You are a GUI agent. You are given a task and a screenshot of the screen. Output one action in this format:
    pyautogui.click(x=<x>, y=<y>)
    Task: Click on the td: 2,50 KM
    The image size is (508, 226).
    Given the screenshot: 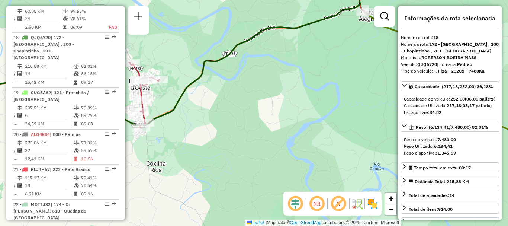 What is the action you would take?
    pyautogui.click(x=44, y=27)
    